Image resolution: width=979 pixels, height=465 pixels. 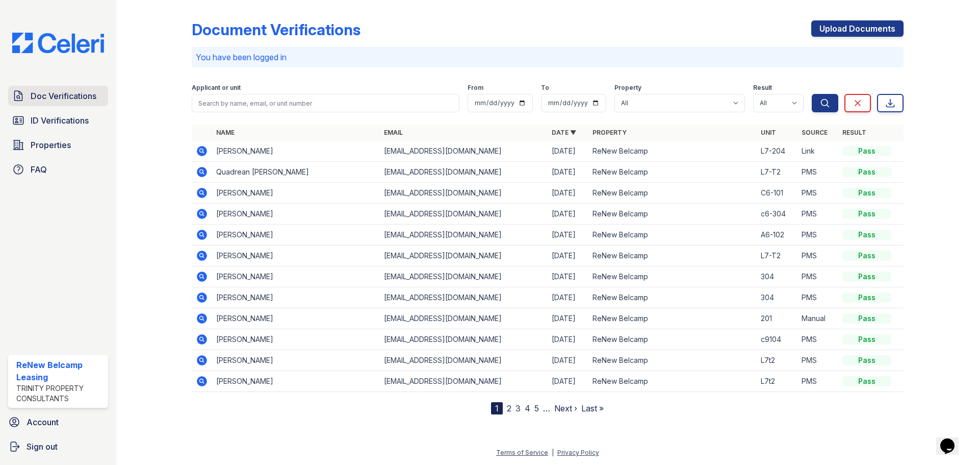 I want to click on label: From, so click(x=475, y=88).